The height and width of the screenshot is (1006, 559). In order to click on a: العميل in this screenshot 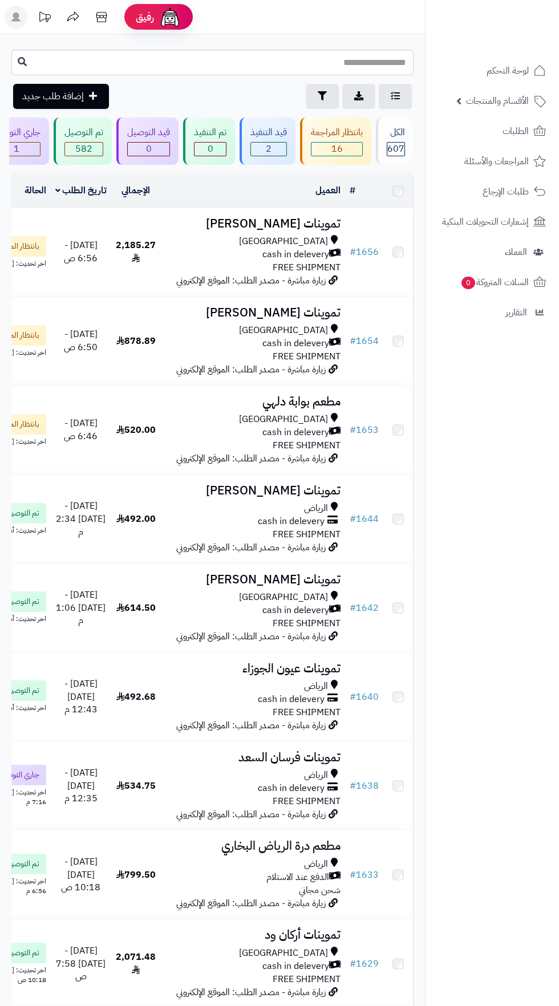, I will do `click(328, 191)`.